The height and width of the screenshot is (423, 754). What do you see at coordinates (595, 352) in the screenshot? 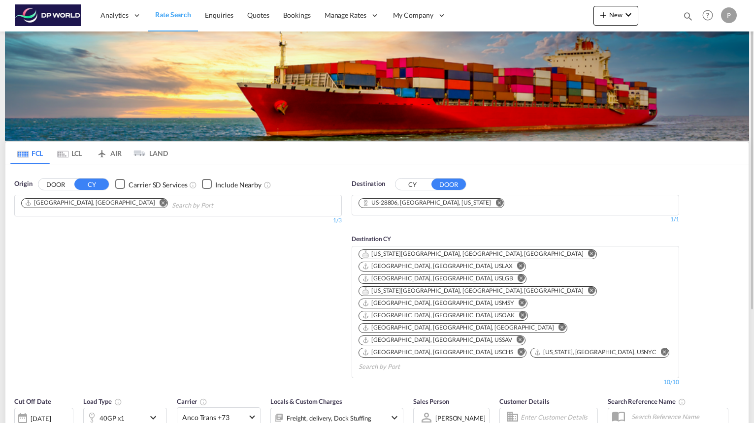
I see `div: New York, NY, USNYC` at bounding box center [595, 352].